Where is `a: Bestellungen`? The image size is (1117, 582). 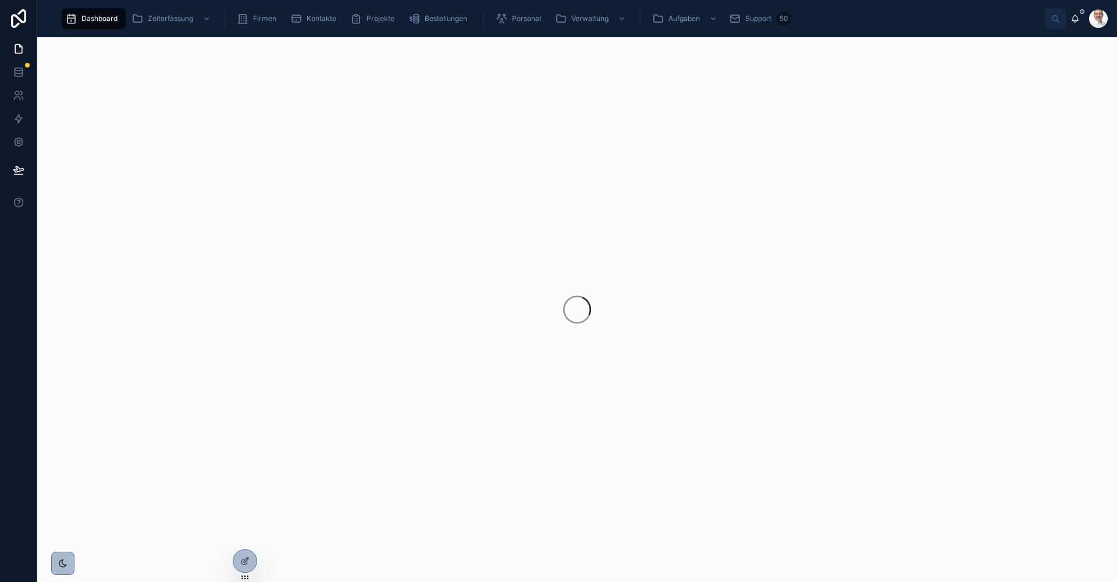
a: Bestellungen is located at coordinates (440, 19).